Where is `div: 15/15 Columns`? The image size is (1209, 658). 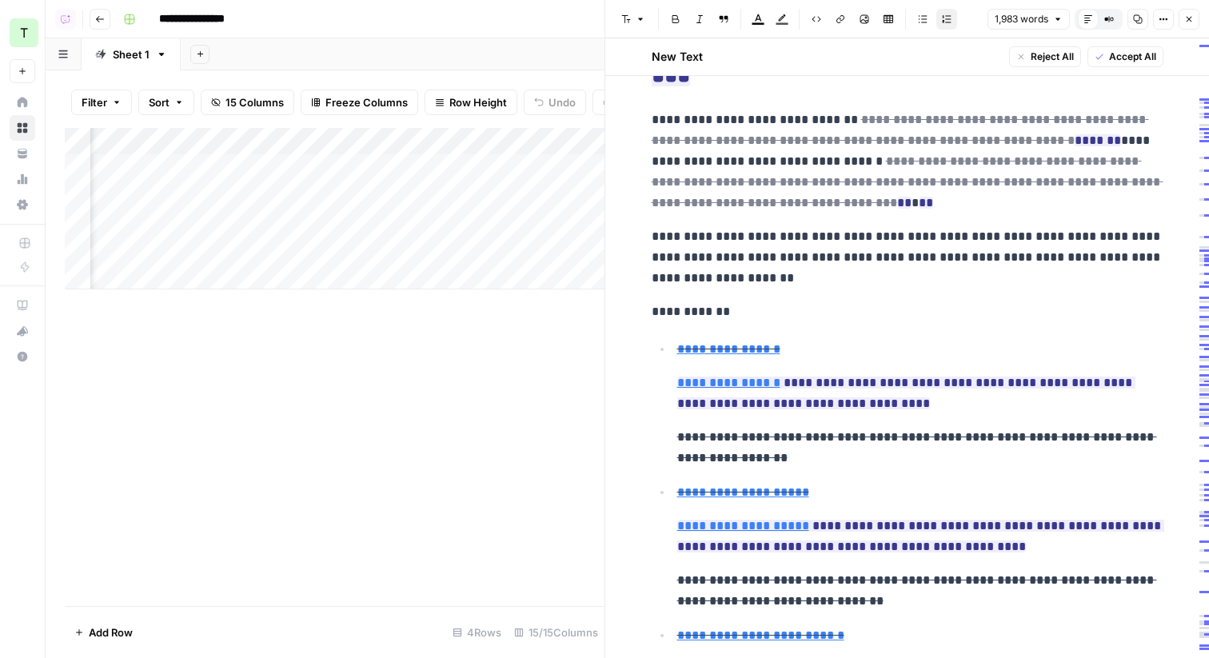 div: 15/15 Columns is located at coordinates (556, 632).